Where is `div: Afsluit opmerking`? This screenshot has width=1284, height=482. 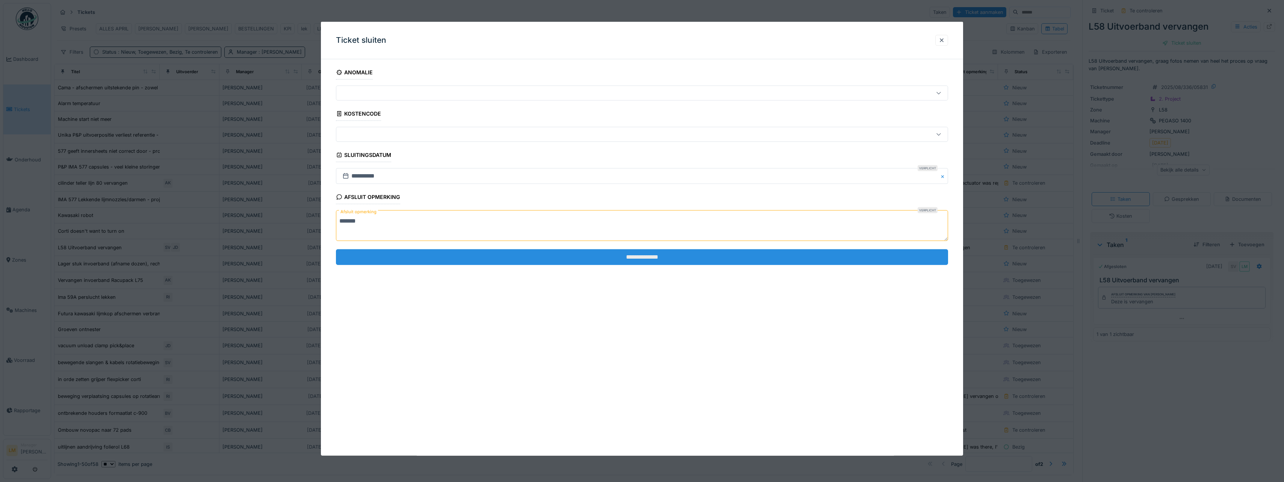 div: Afsluit opmerking is located at coordinates (368, 198).